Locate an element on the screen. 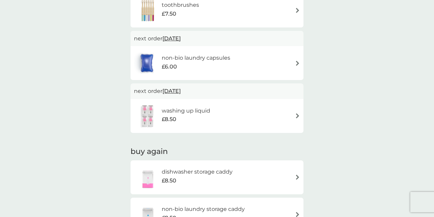 The image size is (434, 217). h6: dishwasher storage caddy is located at coordinates (197, 172).